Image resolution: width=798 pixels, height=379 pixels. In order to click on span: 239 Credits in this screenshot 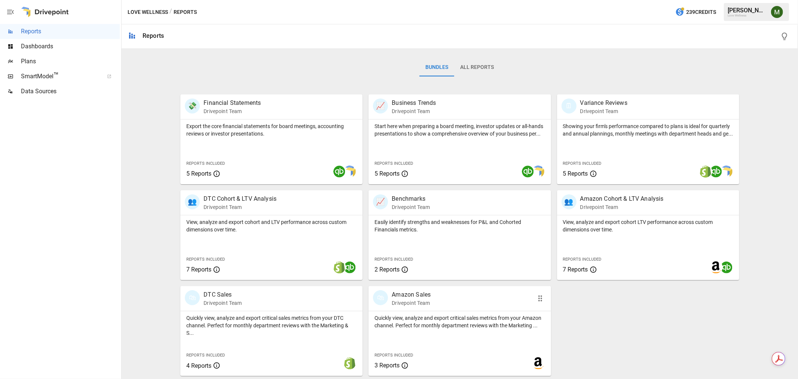, I will do `click(701, 12)`.